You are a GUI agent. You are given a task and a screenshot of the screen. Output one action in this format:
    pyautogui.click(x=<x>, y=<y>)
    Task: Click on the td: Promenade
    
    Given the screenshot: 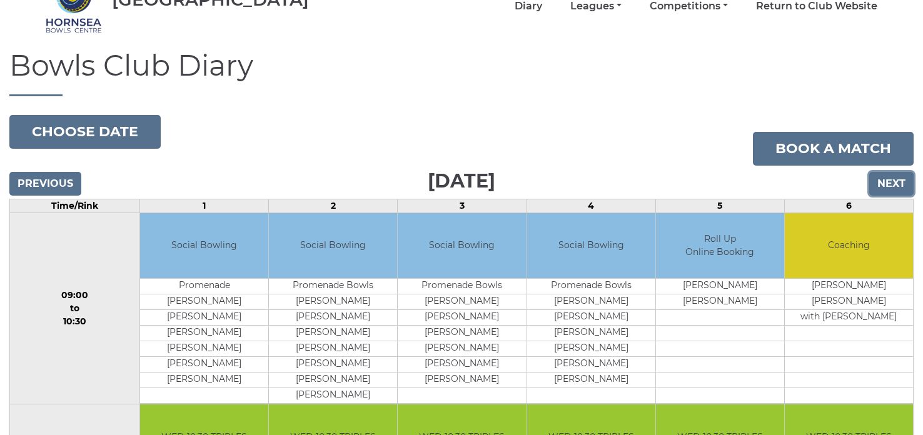 What is the action you would take?
    pyautogui.click(x=204, y=286)
    